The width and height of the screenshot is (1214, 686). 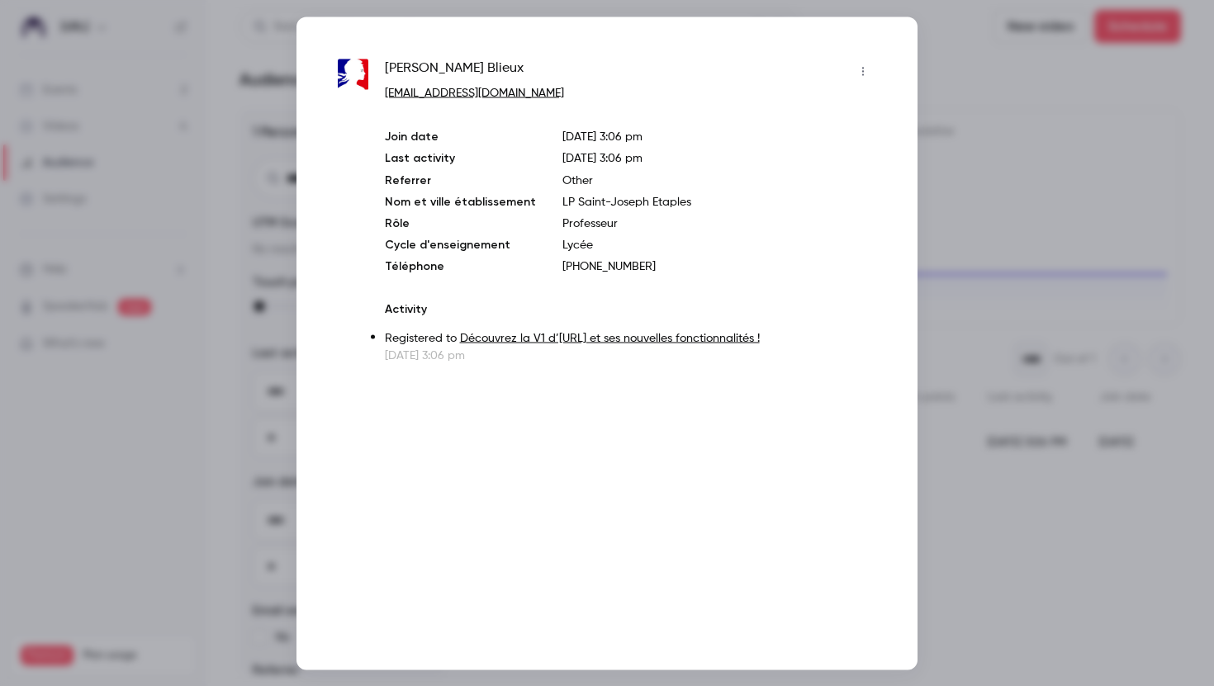 I want to click on p: Registered to, so click(x=630, y=338).